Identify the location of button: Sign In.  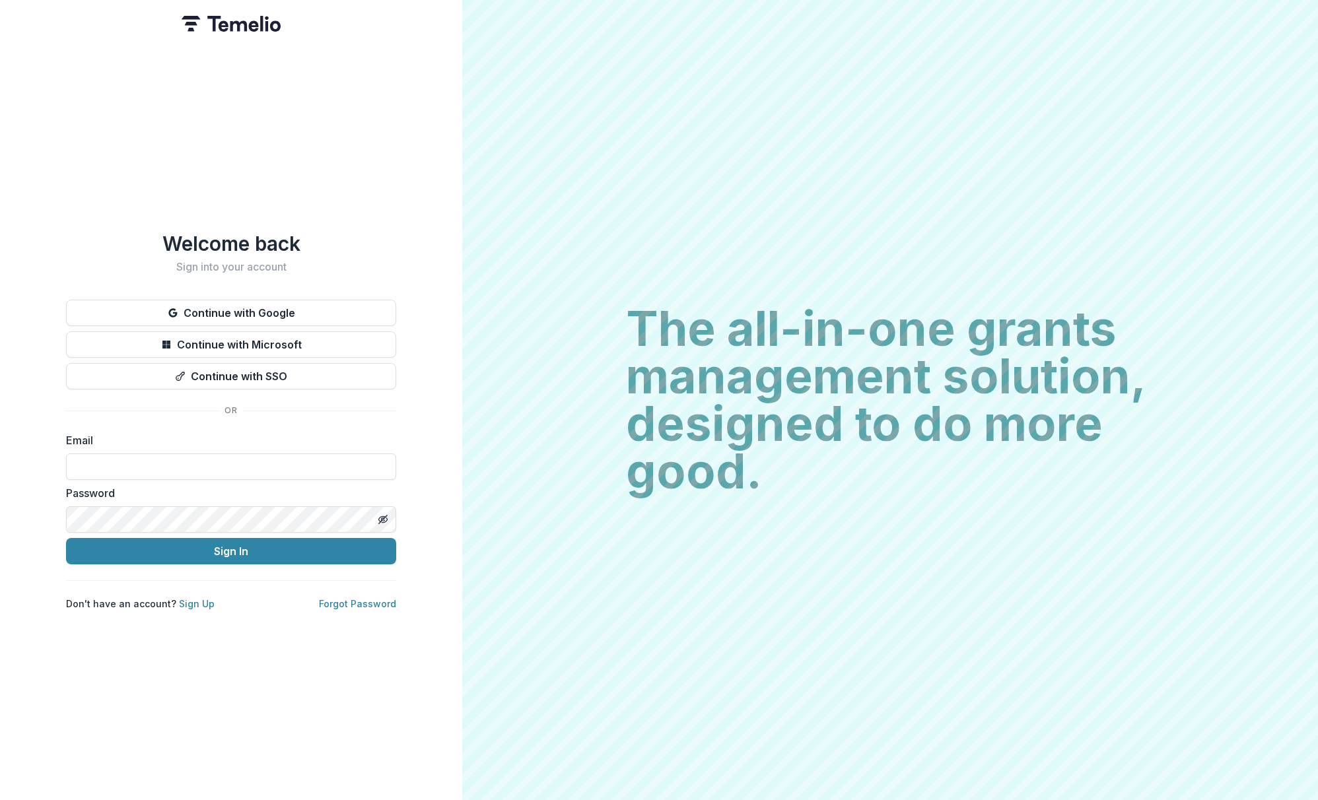
(231, 551).